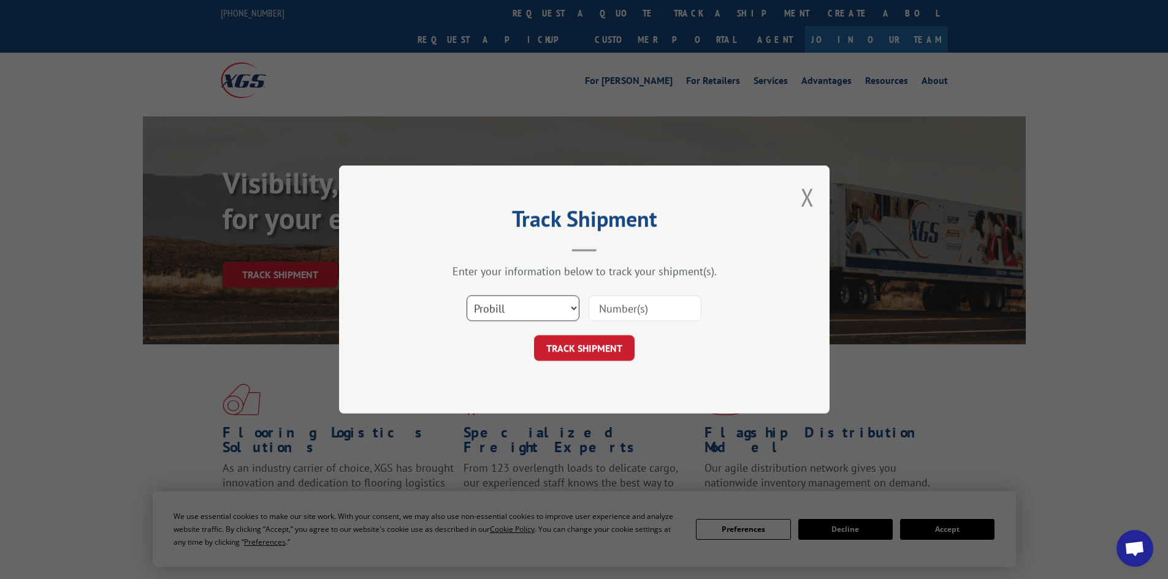 This screenshot has height=579, width=1168. Describe the element at coordinates (807, 197) in the screenshot. I see `button: Close modal` at that location.